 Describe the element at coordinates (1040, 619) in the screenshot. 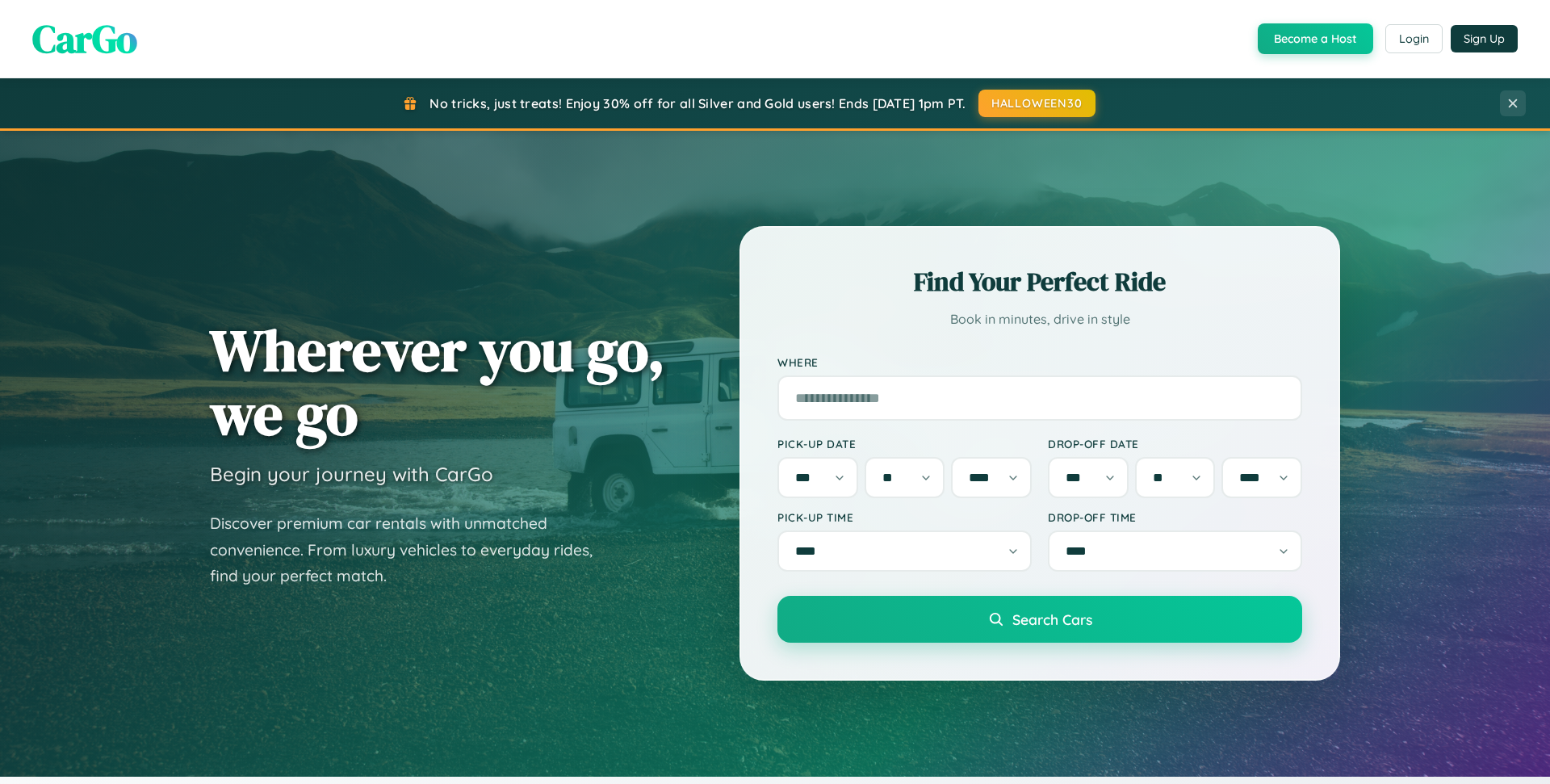

I see `button: Search Cars` at that location.